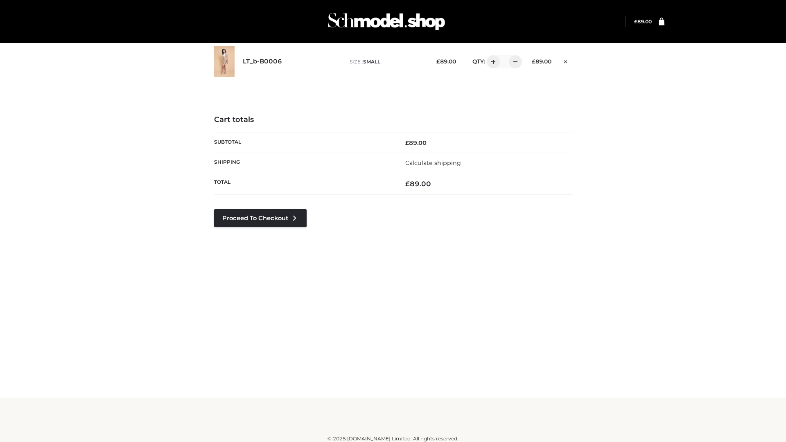 The height and width of the screenshot is (442, 786). What do you see at coordinates (642, 21) in the screenshot?
I see `a: £89.00` at bounding box center [642, 21].